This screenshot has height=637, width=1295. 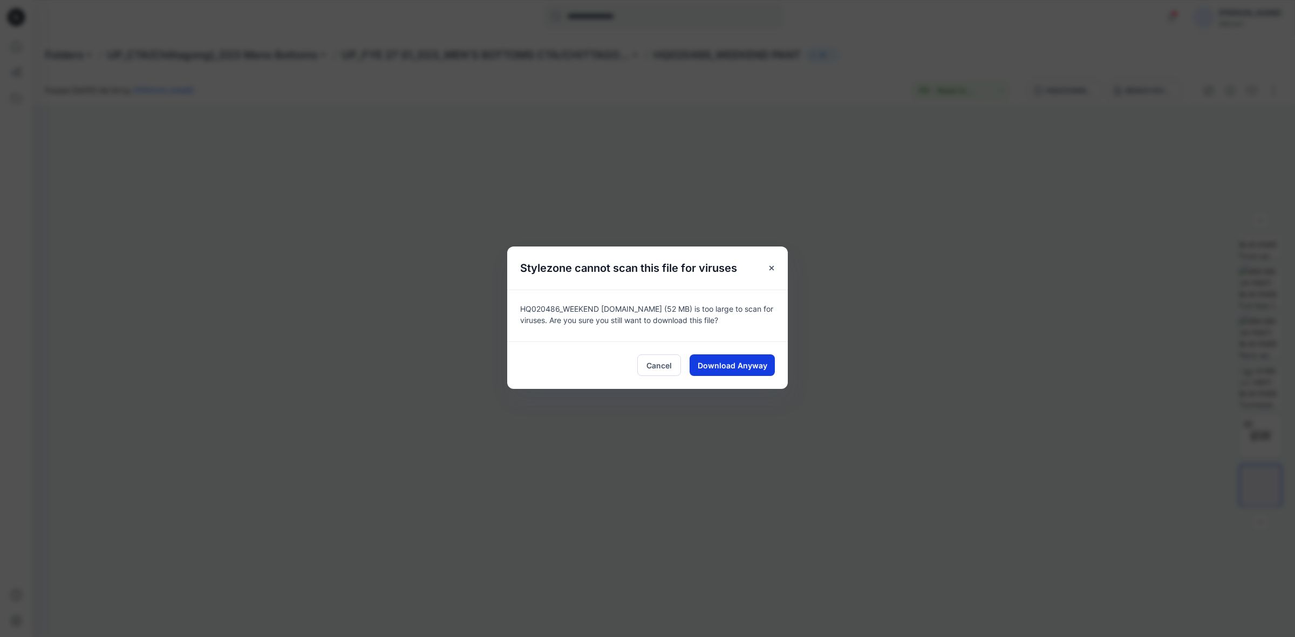 What do you see at coordinates (629, 268) in the screenshot?
I see `h5: Stylezone cannot scan this file for viruses` at bounding box center [629, 268].